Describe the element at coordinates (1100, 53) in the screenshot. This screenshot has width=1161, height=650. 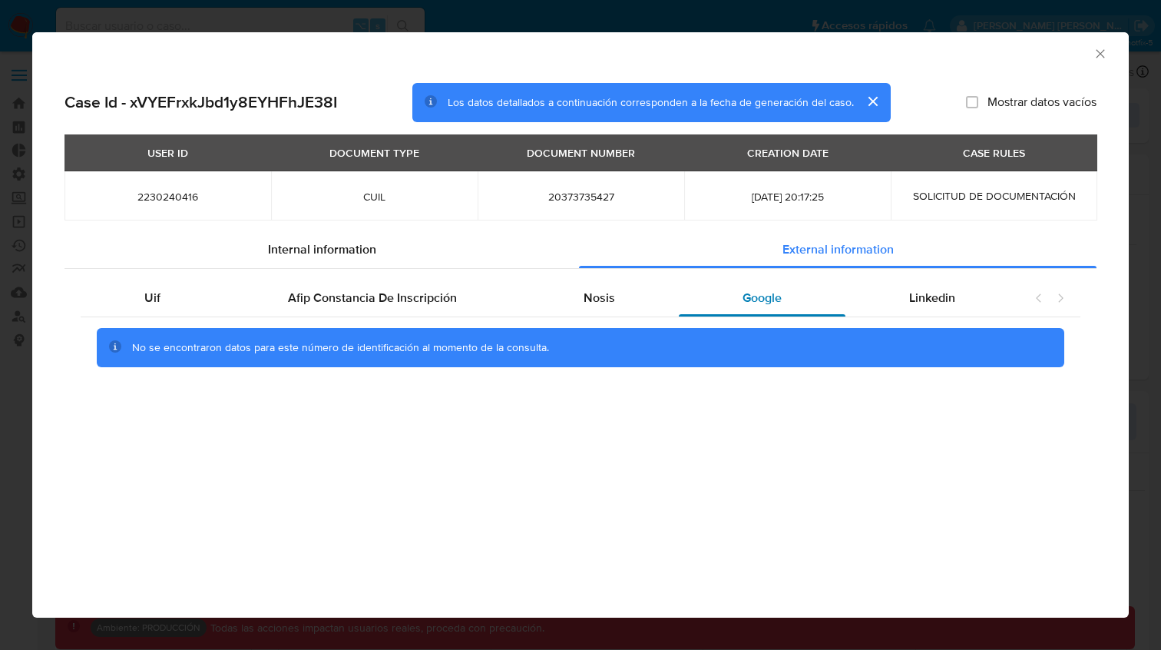
I see `button: Cerrar ventana` at that location.